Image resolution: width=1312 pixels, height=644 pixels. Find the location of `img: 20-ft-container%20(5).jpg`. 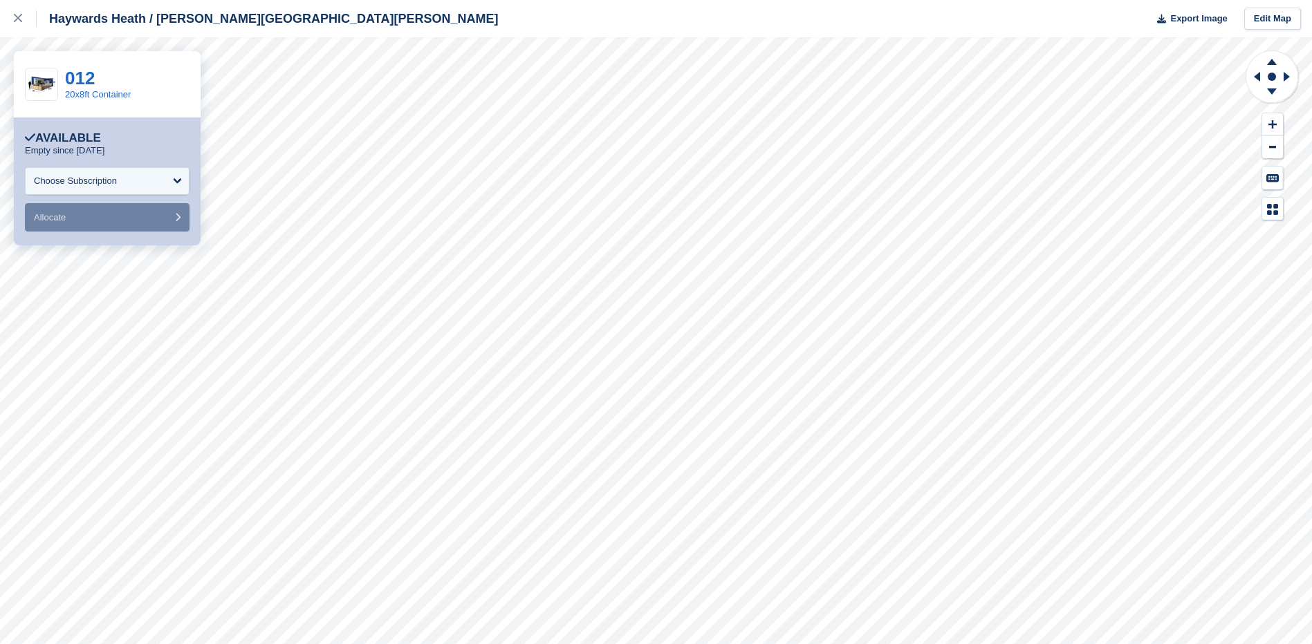

img: 20-ft-container%20(5).jpg is located at coordinates (41, 84).